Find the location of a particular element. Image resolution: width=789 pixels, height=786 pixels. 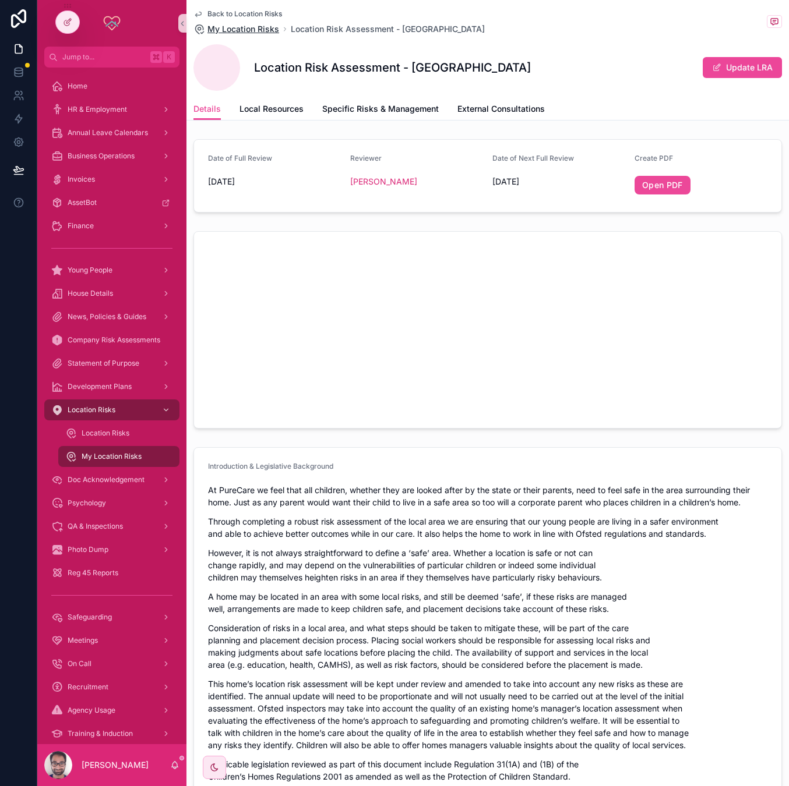

p: This home’s location risk assessment will be kept under review and amended to take into account a... is located at coordinates (488, 715).